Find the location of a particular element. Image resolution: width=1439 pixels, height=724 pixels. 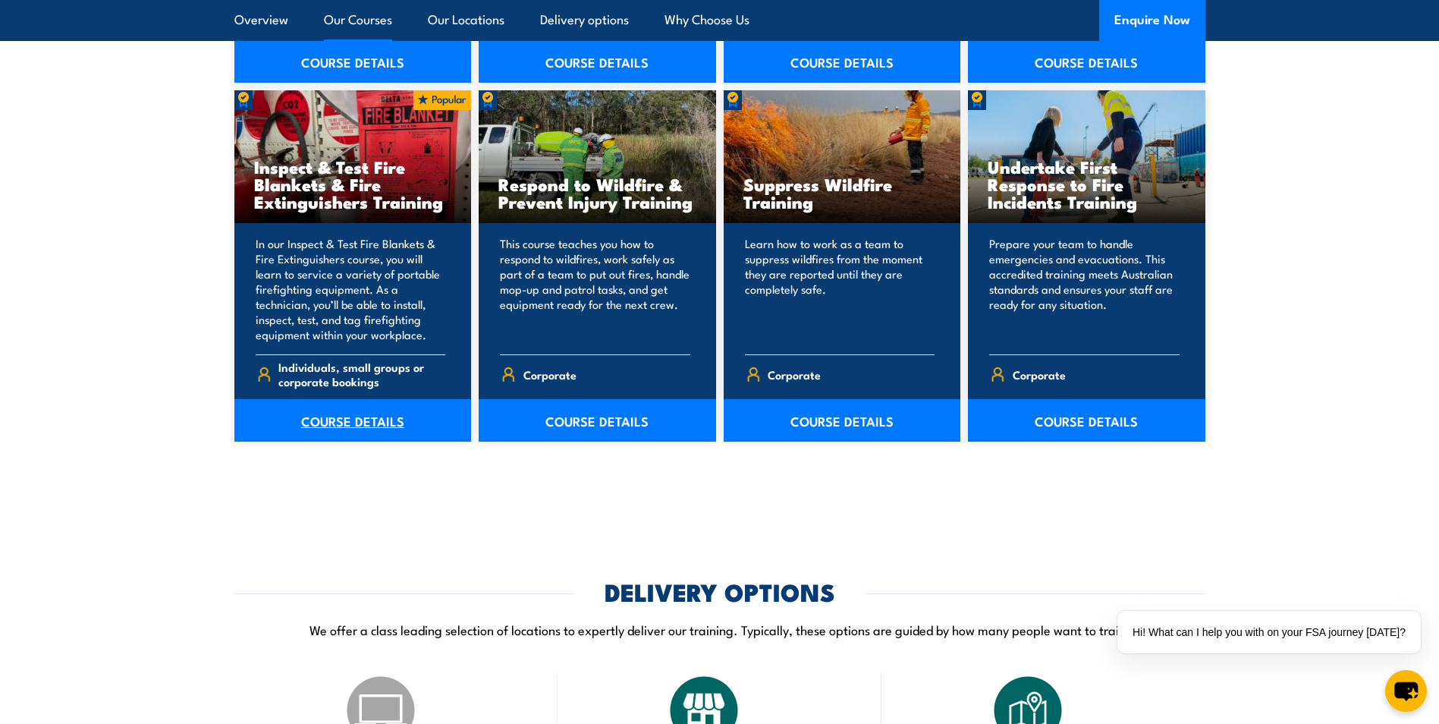

h3: Suppress Wildfire Training is located at coordinates (842, 193).